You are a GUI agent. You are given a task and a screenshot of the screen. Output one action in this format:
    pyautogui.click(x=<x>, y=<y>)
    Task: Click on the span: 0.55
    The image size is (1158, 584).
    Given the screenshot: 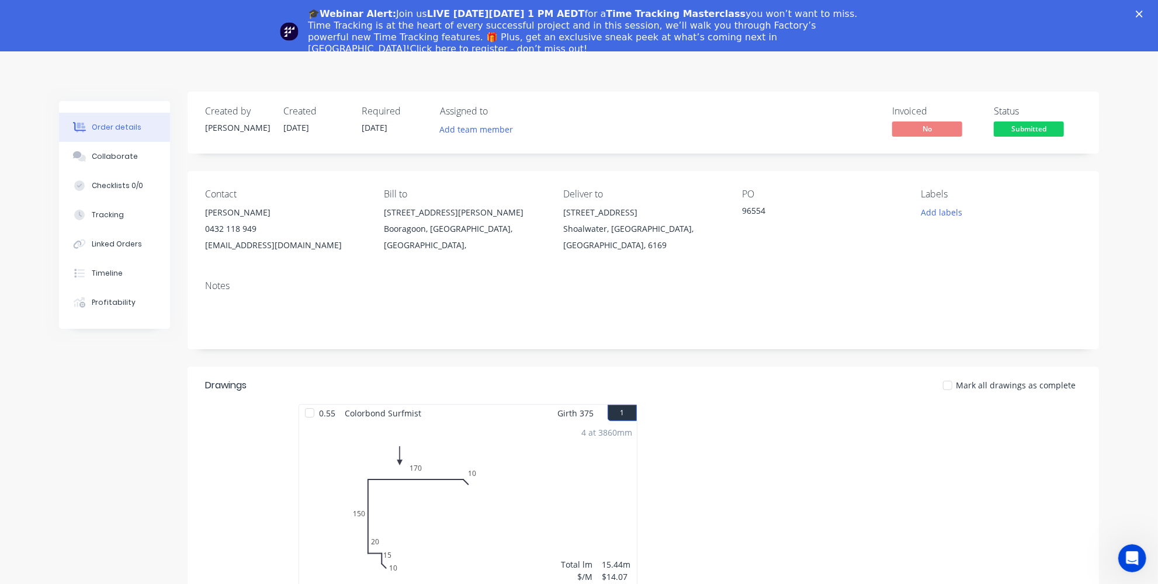 What is the action you would take?
    pyautogui.click(x=327, y=413)
    